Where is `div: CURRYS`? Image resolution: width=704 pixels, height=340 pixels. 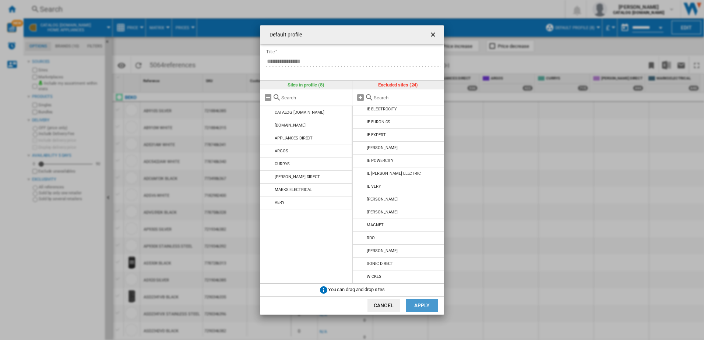 div: CURRYS is located at coordinates (282, 164).